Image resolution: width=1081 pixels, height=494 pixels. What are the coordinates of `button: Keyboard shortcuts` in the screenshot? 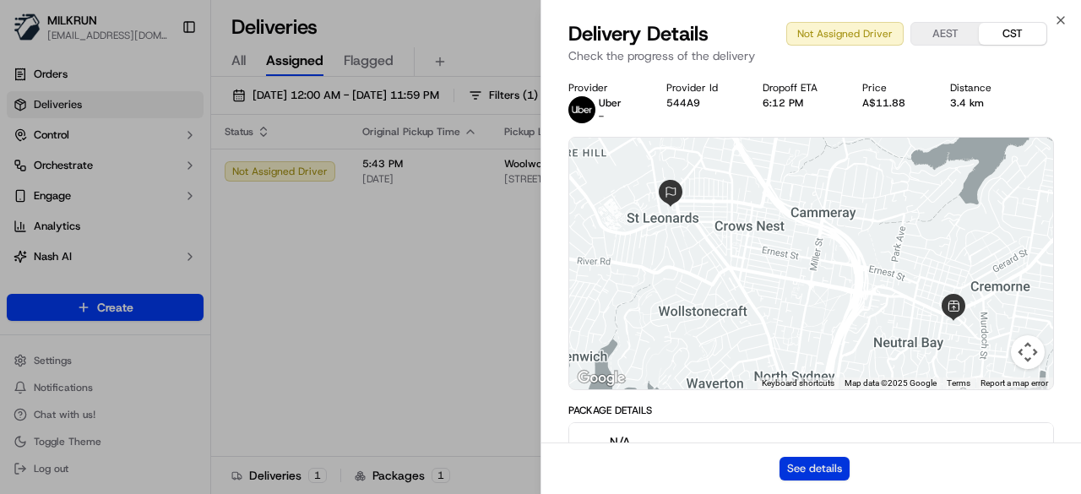 It's located at (798, 383).